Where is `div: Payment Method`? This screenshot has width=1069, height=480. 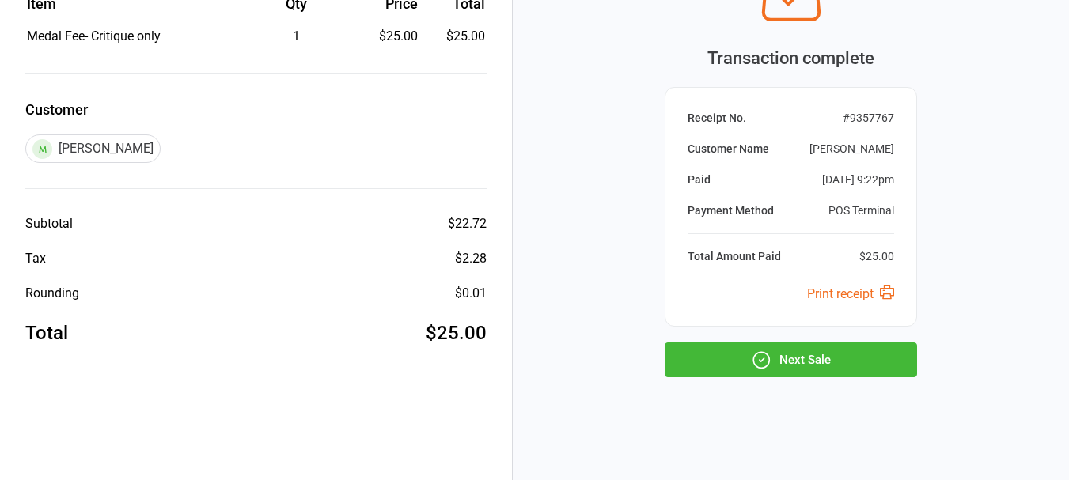
div: Payment Method is located at coordinates (731, 211).